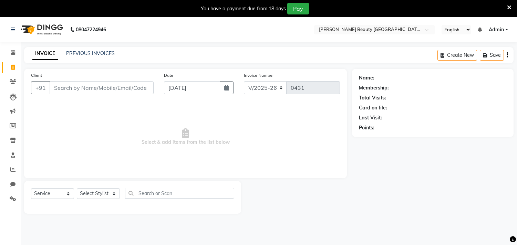 The width and height of the screenshot is (517, 245). What do you see at coordinates (41, 30) in the screenshot?
I see `img: logo` at bounding box center [41, 30].